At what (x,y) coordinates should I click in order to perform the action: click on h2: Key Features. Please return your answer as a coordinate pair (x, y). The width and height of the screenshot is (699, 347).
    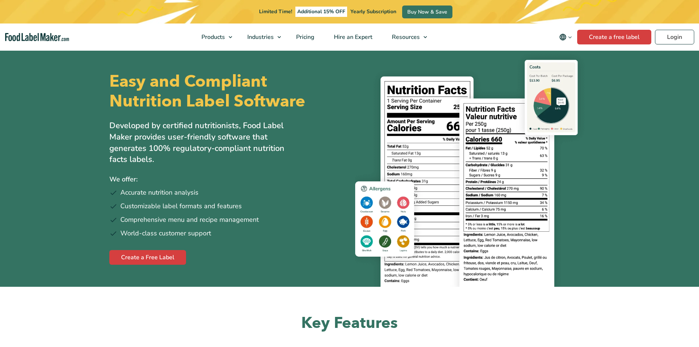
    Looking at the image, I should click on (350, 323).